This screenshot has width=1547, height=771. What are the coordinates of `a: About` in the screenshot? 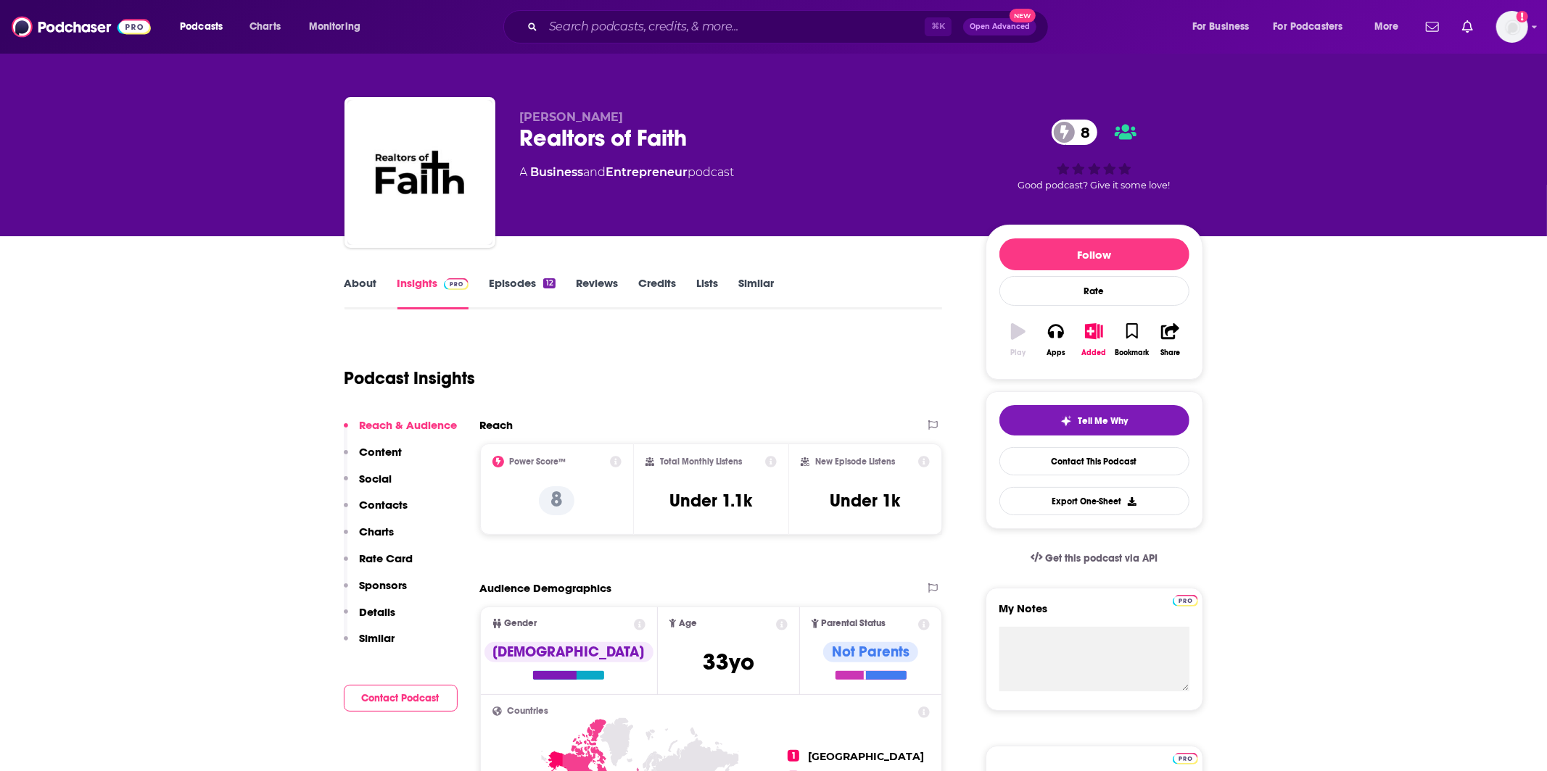 It's located at (360, 293).